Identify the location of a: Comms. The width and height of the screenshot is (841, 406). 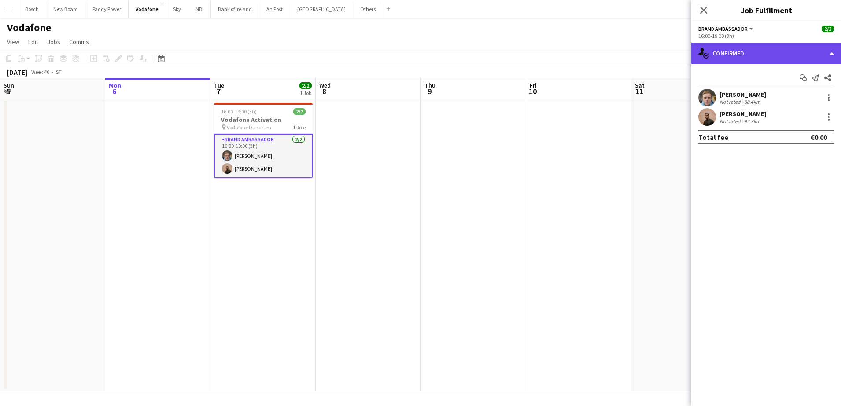
(79, 42).